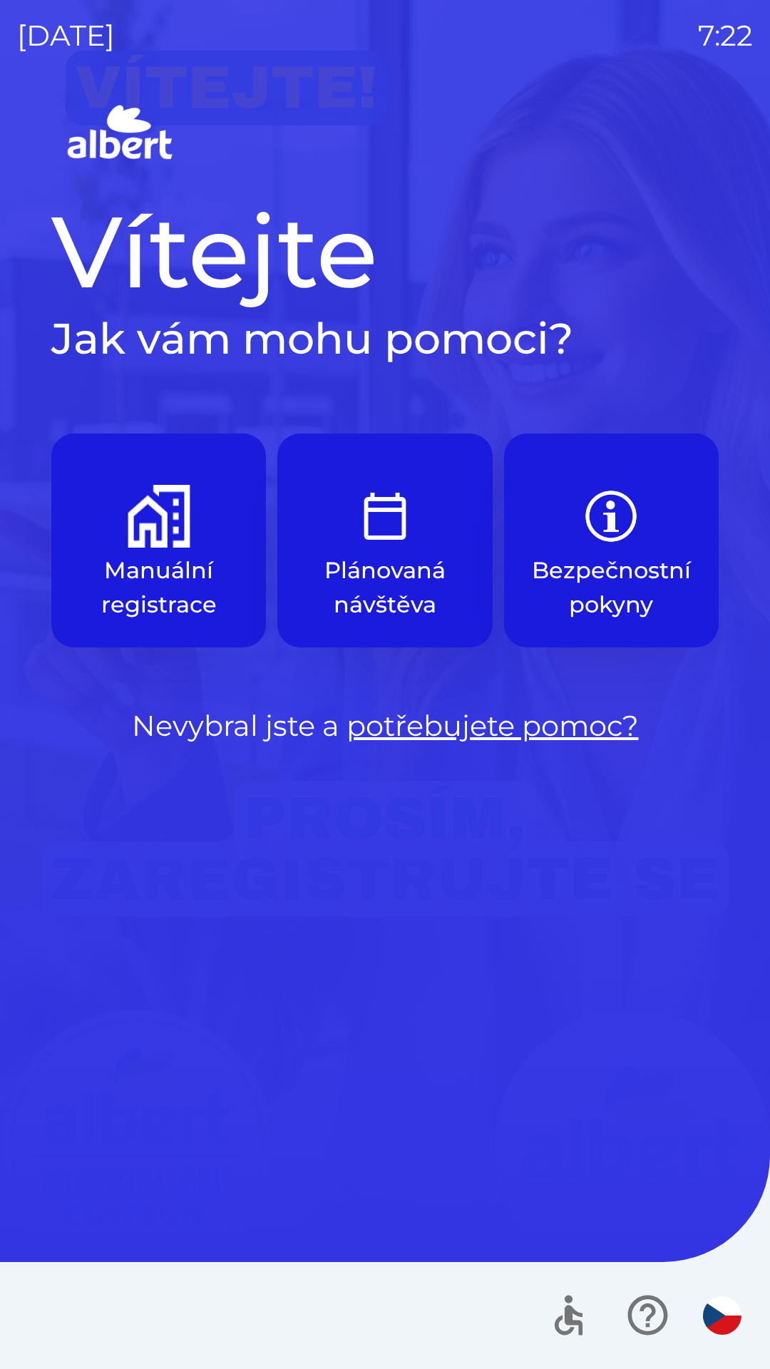  I want to click on h2: Jak vám mohu pomoci?, so click(385, 339).